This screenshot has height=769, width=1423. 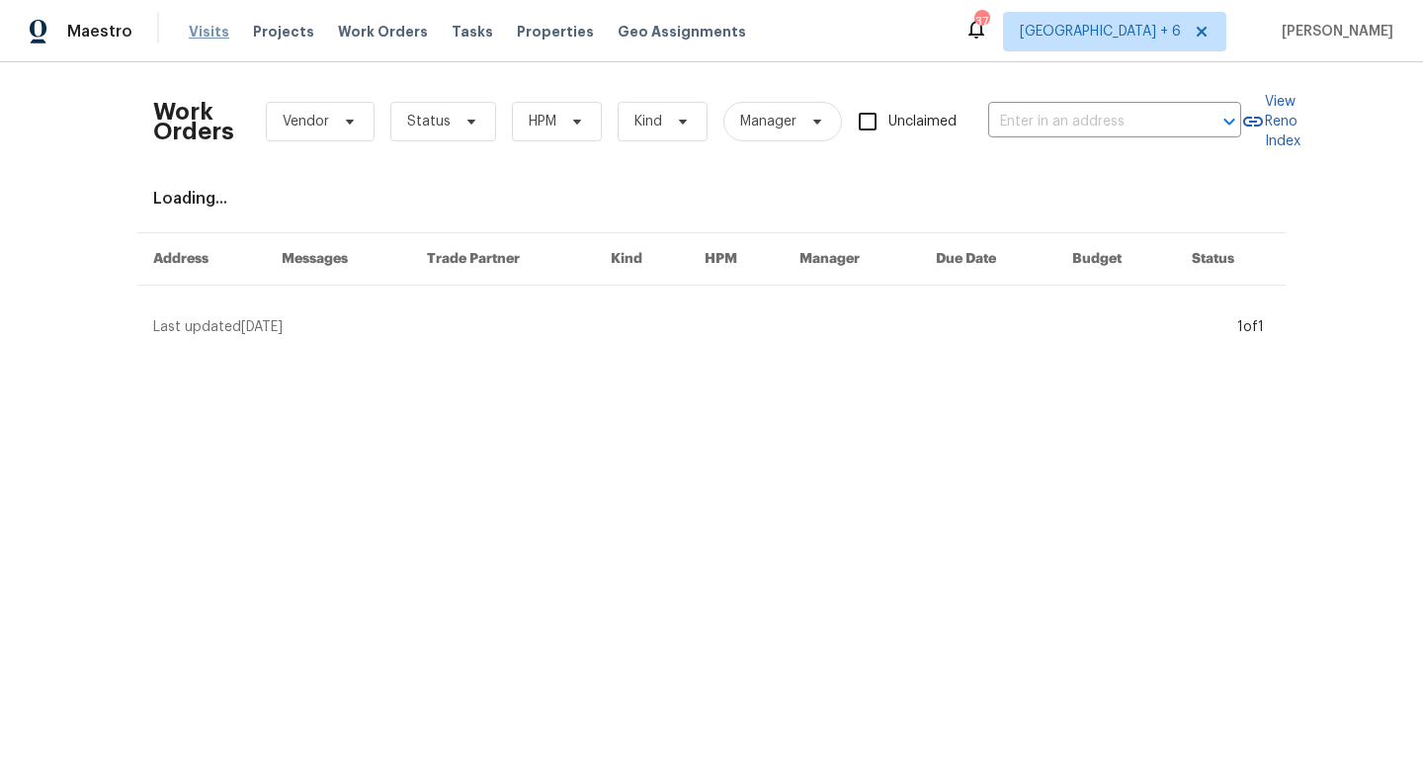 I want to click on th: Kind, so click(x=641, y=259).